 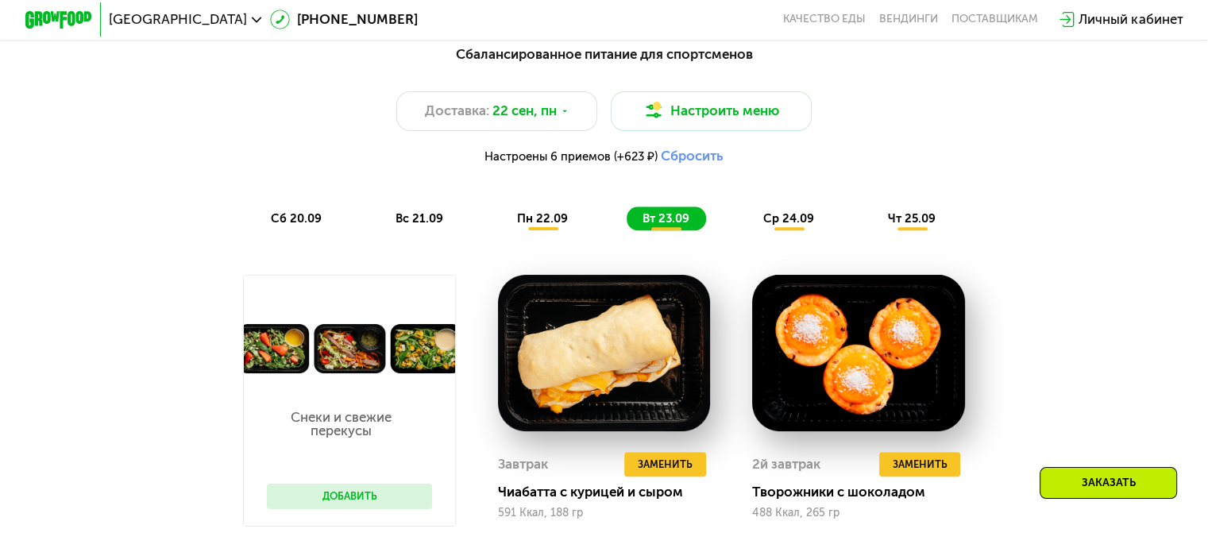 What do you see at coordinates (457, 110) in the screenshot?
I see `span: Доставка:` at bounding box center [457, 110].